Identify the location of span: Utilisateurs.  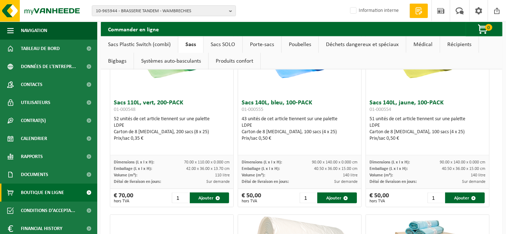
(36, 103).